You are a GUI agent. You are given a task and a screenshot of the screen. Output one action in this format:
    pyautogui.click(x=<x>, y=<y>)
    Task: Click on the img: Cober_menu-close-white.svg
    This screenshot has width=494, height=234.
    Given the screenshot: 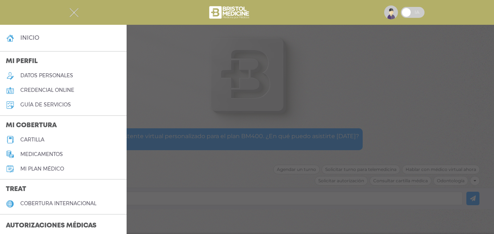 What is the action you would take?
    pyautogui.click(x=74, y=12)
    